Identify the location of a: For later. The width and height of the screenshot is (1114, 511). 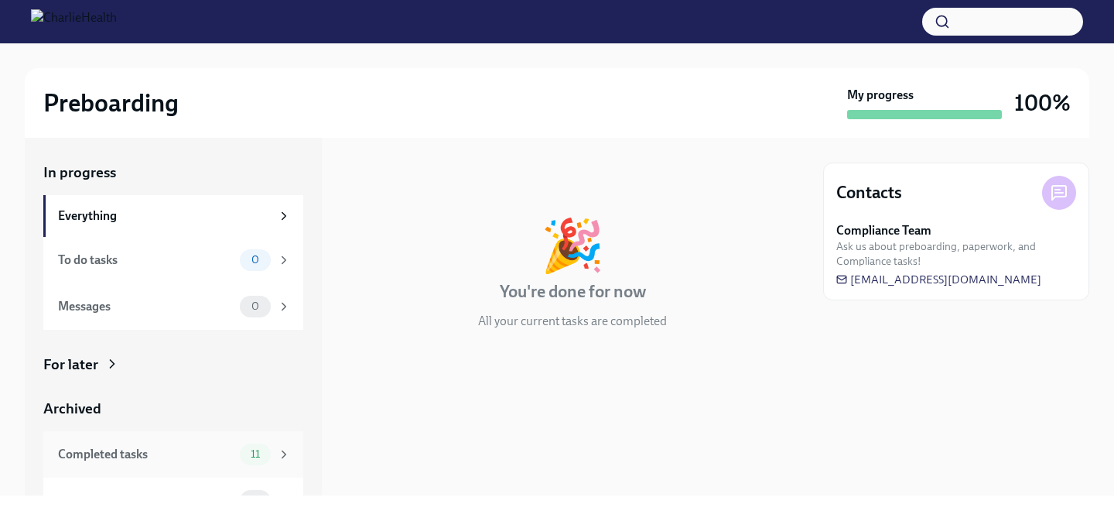
(173, 364).